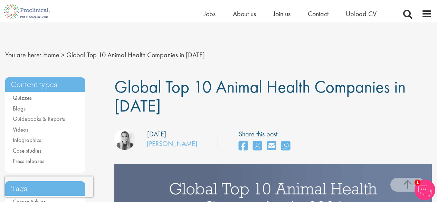  What do you see at coordinates (39, 119) in the screenshot?
I see `a: Guidebooks & Reports` at bounding box center [39, 119].